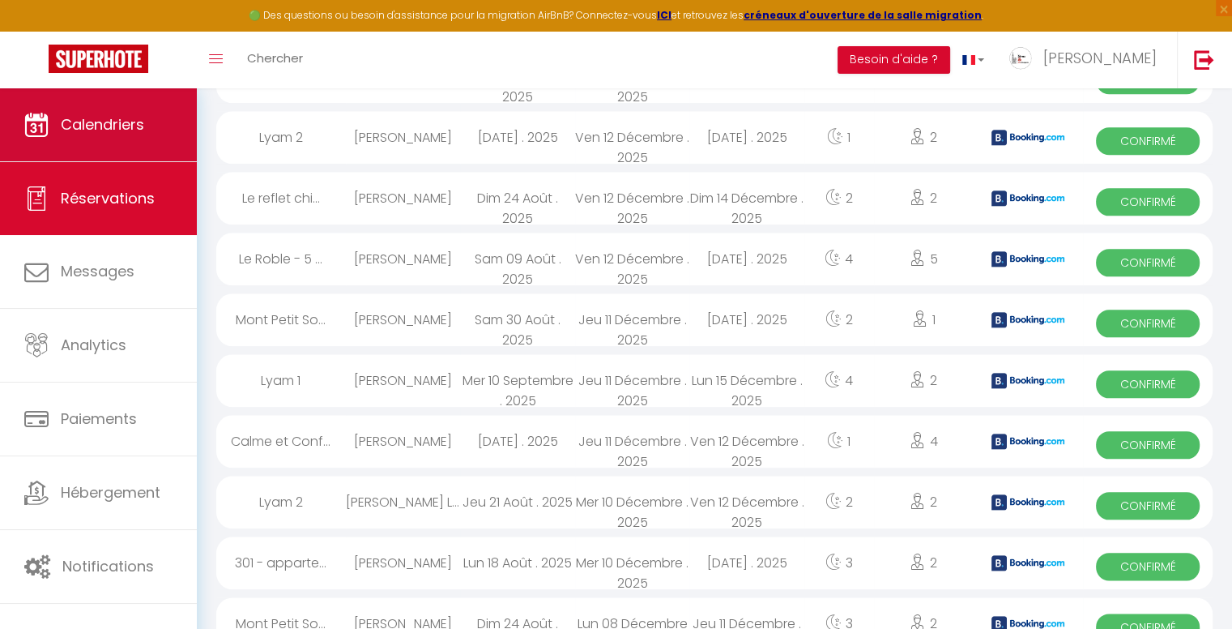 The width and height of the screenshot is (1232, 629). What do you see at coordinates (93, 344) in the screenshot?
I see `span: Analytics` at bounding box center [93, 344].